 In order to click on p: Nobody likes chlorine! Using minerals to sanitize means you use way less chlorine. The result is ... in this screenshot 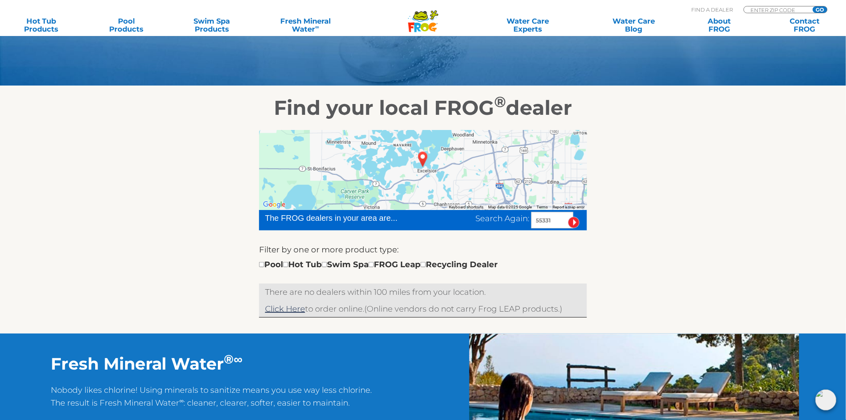, I will do `click(211, 400)`.